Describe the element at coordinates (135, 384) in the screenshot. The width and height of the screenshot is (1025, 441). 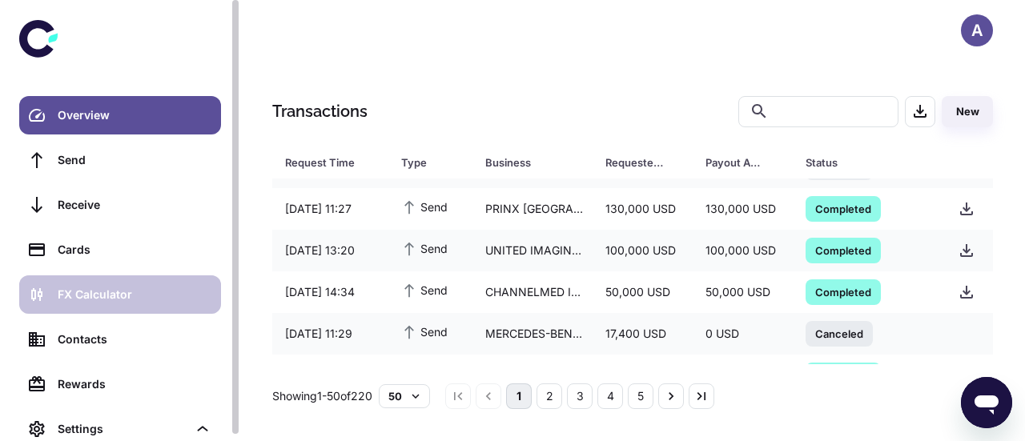
I see `div: Rewards` at that location.